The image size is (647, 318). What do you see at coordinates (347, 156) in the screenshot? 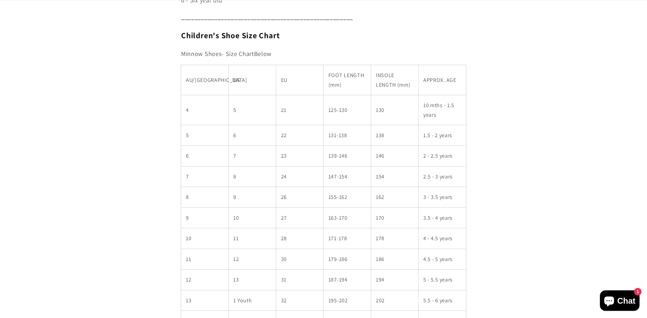
I see `td: 139-146` at bounding box center [347, 156].